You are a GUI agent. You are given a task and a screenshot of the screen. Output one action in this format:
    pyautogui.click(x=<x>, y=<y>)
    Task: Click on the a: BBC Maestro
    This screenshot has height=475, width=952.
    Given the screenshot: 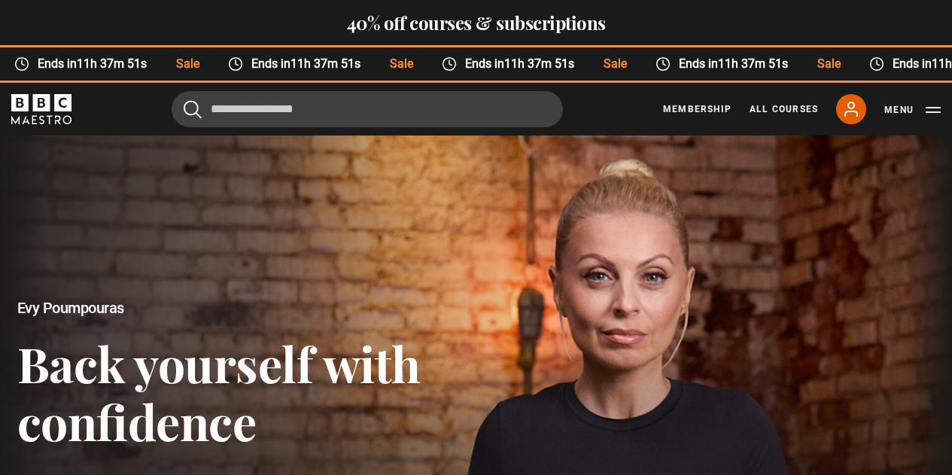 What is the action you would take?
    pyautogui.click(x=41, y=109)
    